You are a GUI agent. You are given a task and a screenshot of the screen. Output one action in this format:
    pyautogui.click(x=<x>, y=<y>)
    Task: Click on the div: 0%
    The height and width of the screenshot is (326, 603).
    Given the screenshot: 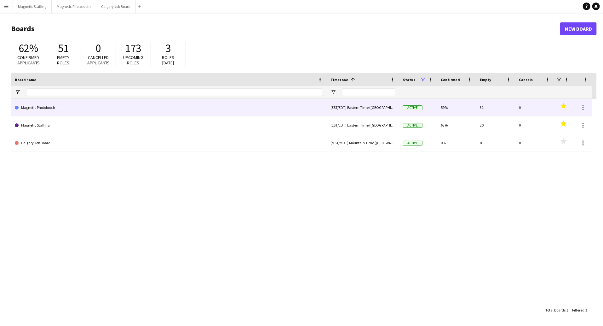 What is the action you would take?
    pyautogui.click(x=457, y=142)
    